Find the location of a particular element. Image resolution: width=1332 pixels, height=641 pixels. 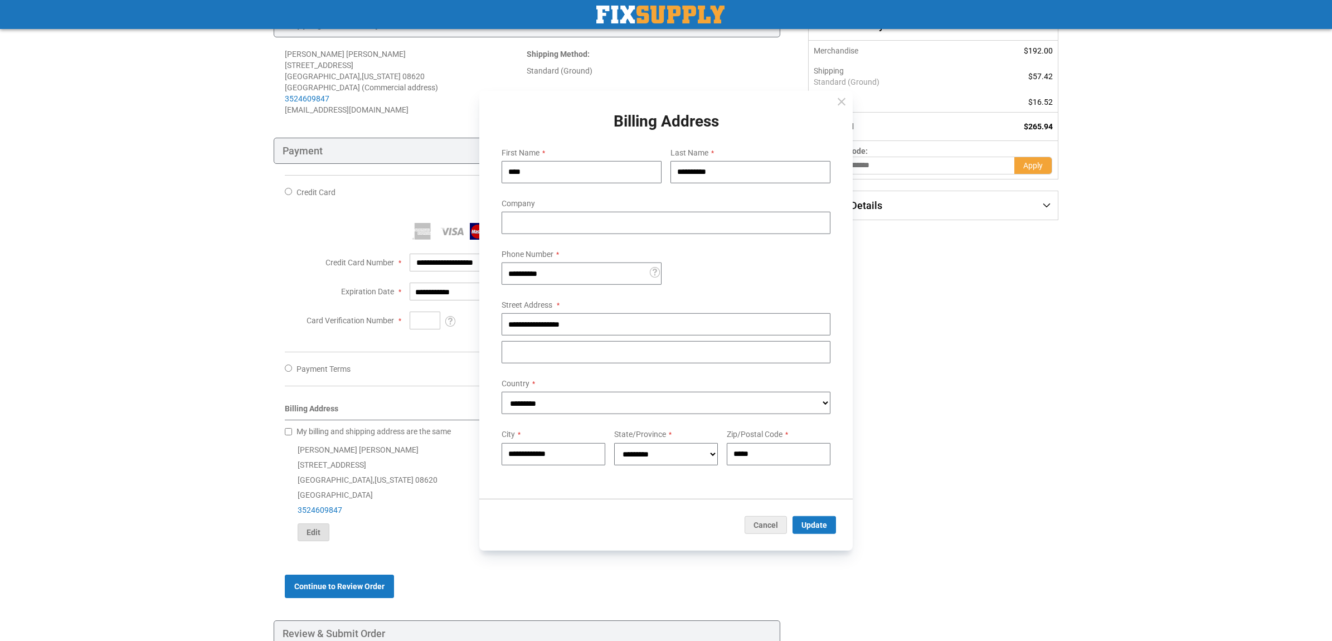

button: Apply is located at coordinates (1033, 165).